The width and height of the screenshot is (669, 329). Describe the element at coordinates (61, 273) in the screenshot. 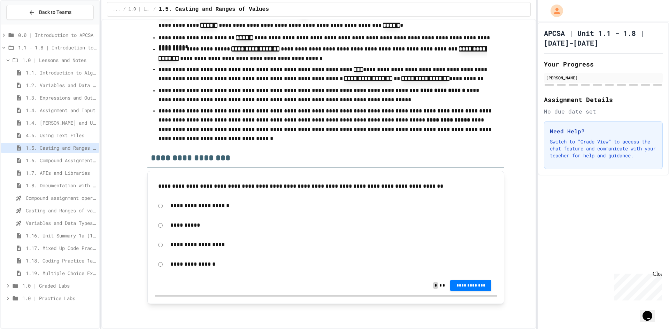

I see `span: 1.19. Multiple Choice Exercises for Unit 1a (1.1-1.6)` at that location.